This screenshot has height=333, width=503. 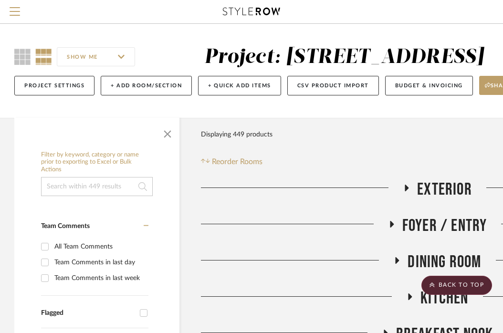 I want to click on button: CSV Product Import, so click(x=333, y=85).